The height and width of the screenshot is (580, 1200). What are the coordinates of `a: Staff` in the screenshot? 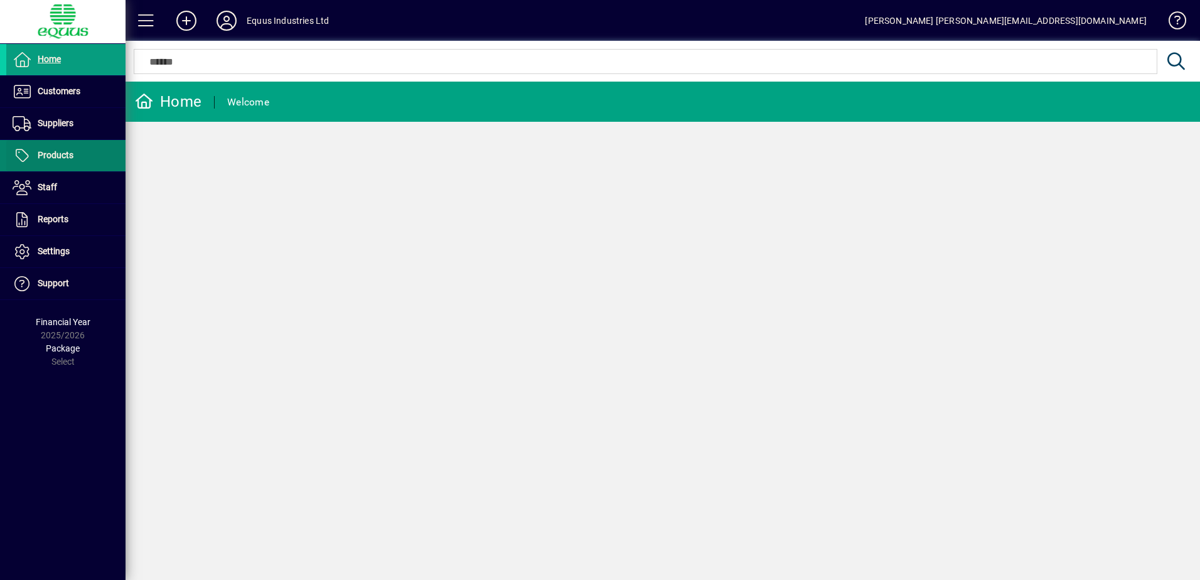 It's located at (66, 188).